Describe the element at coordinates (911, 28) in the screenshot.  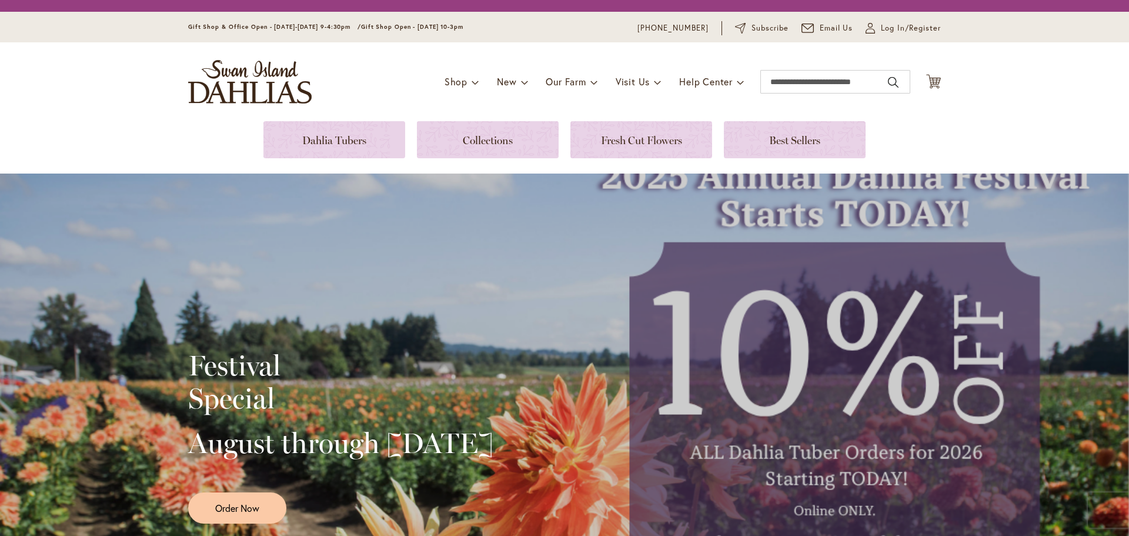
I see `span: Log In/Register` at that location.